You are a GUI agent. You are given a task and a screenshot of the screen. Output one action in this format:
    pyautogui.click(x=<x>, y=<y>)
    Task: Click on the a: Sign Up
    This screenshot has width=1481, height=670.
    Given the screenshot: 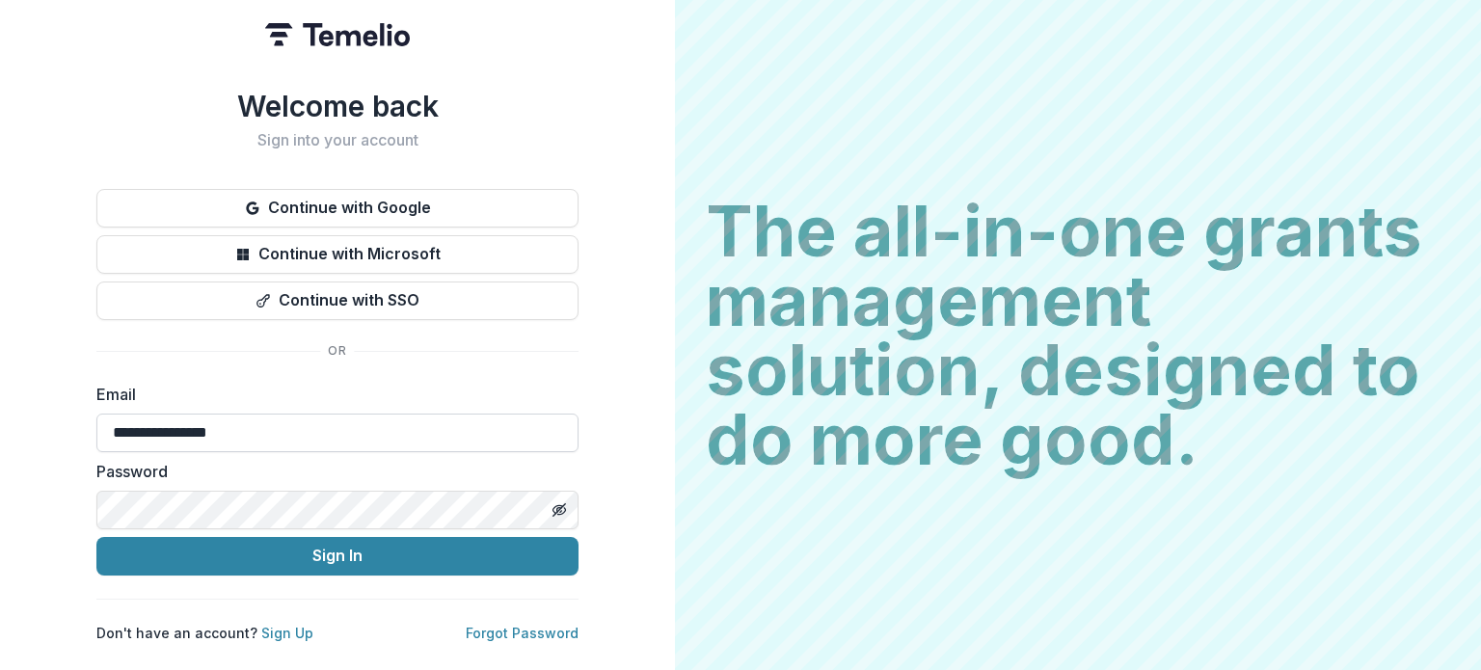 What is the action you would take?
    pyautogui.click(x=287, y=633)
    